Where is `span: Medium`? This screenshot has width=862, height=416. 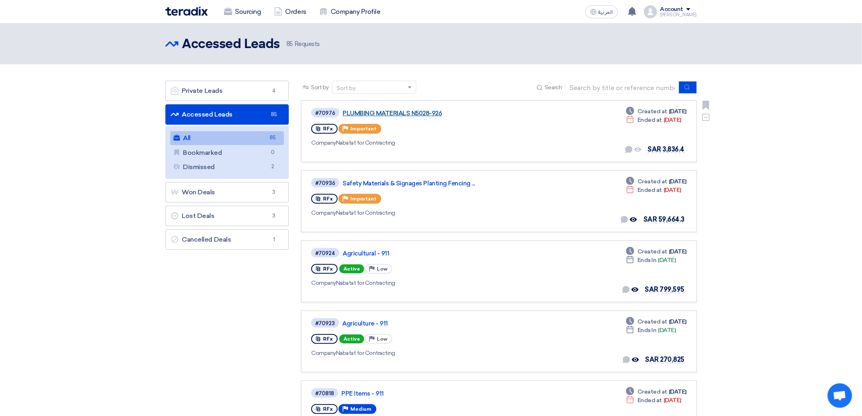
span: Medium is located at coordinates (361, 409).